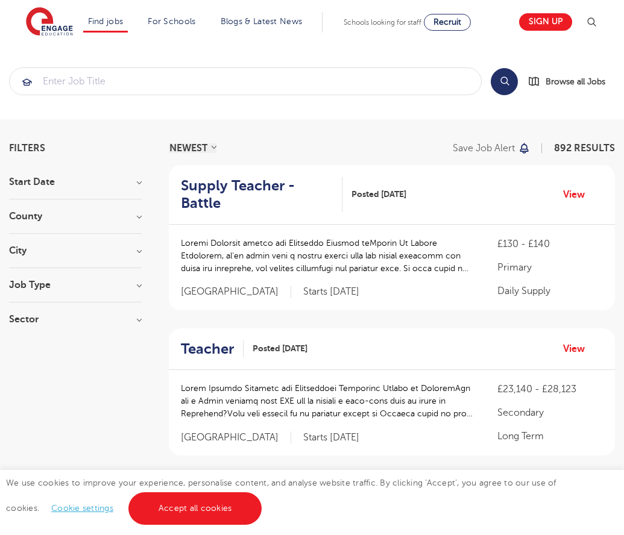 Image resolution: width=624 pixels, height=535 pixels. I want to click on button: Search, so click(504, 81).